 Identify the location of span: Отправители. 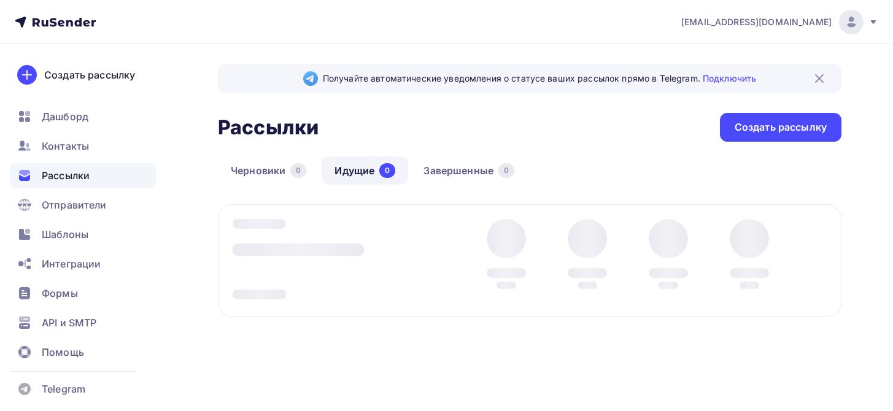
(74, 205).